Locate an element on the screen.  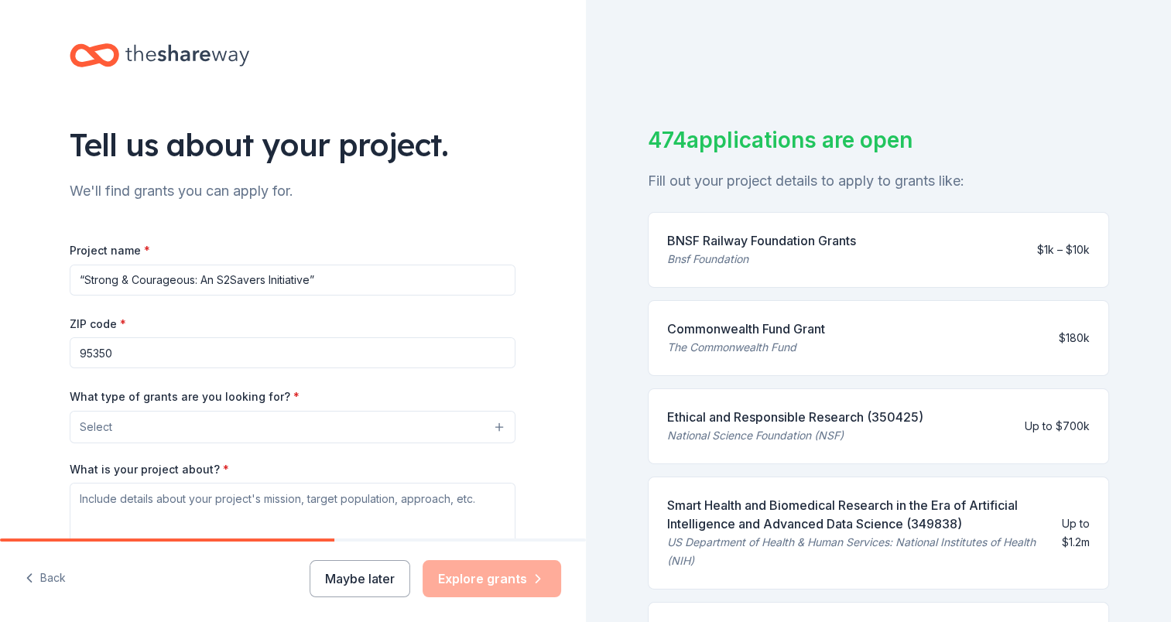
div: We'll find grants you can apply for. is located at coordinates (292, 191).